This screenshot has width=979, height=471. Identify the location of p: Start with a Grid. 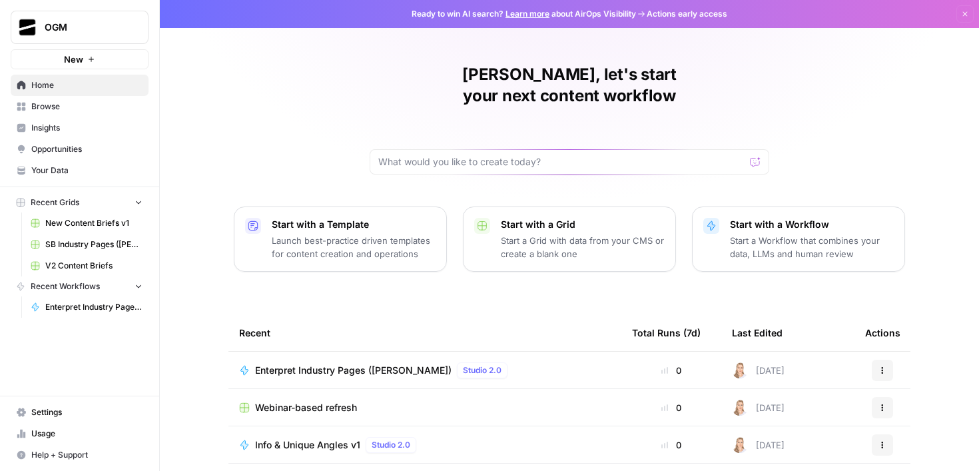
(583, 224).